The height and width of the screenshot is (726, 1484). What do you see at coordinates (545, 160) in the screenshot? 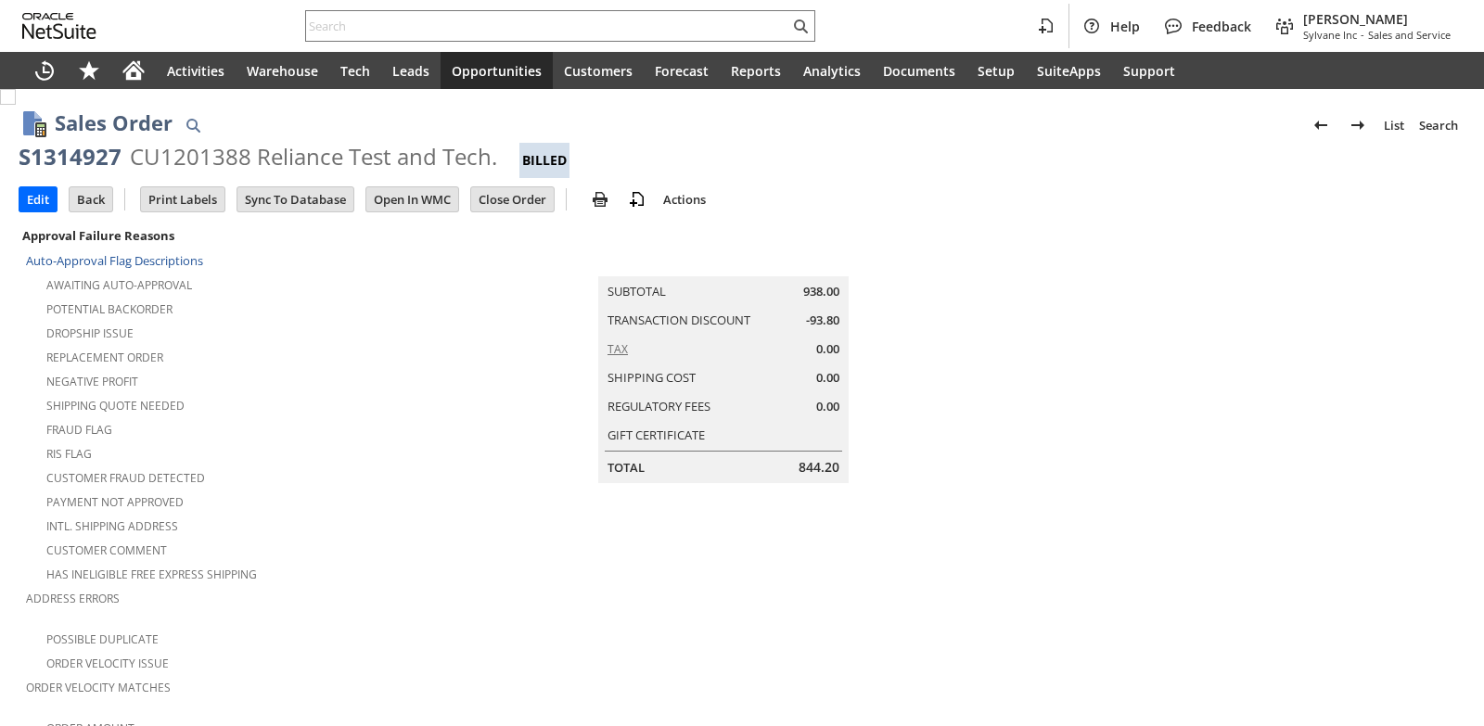
I see `div: Billed` at bounding box center [545, 160].